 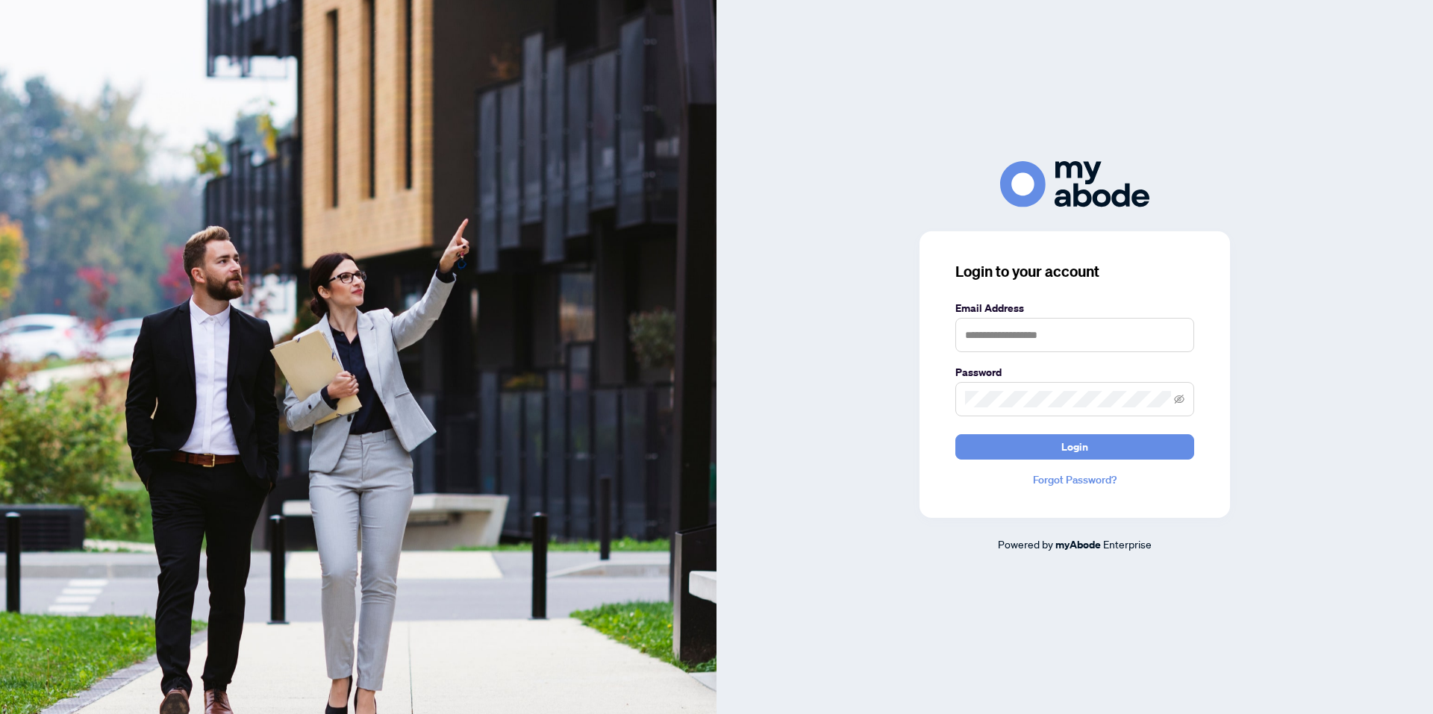 I want to click on label: Email Address, so click(x=1074, y=308).